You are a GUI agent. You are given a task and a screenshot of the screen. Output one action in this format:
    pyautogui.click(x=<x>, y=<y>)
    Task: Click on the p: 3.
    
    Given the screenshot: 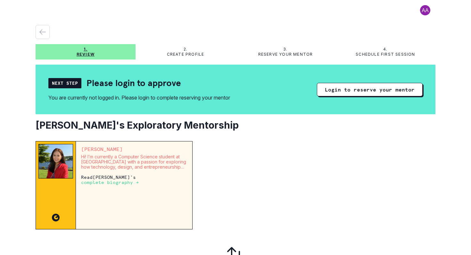 What is the action you would take?
    pyautogui.click(x=285, y=49)
    